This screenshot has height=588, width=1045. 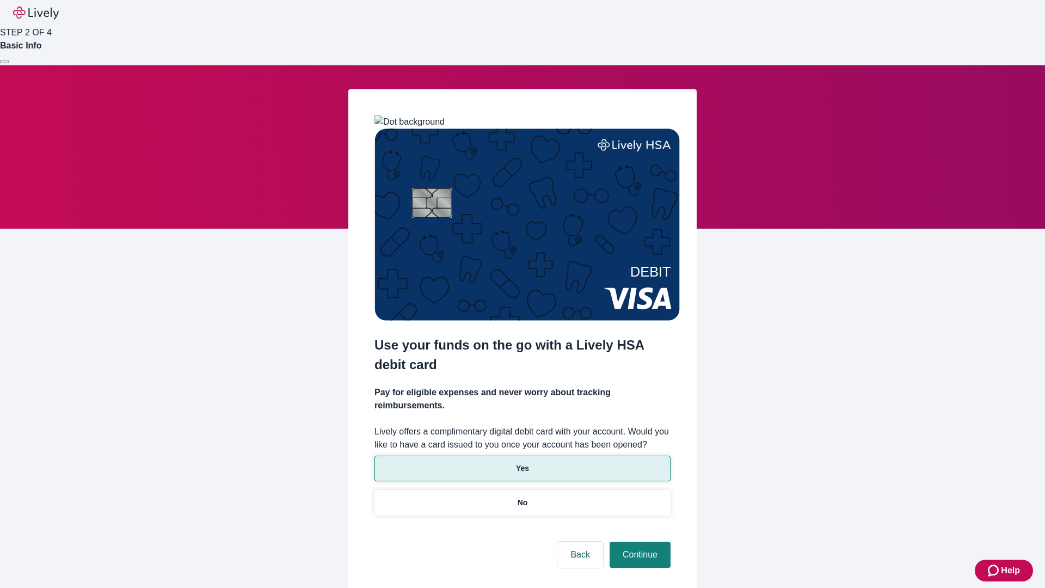 What do you see at coordinates (994, 570) in the screenshot?
I see `svg: Zendesk support icon` at bounding box center [994, 570].